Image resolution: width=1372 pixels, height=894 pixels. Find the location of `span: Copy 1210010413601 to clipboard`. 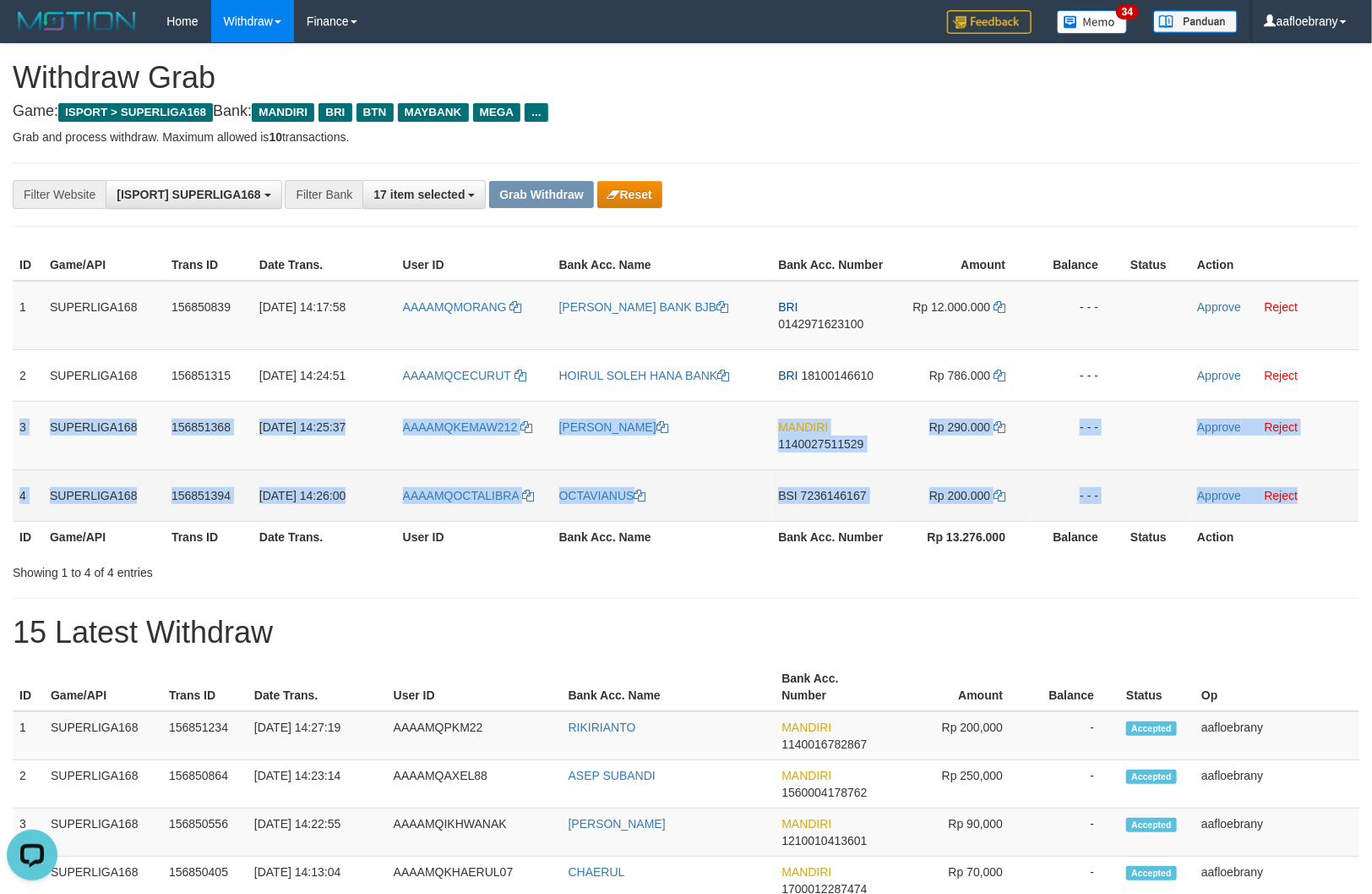

span: Copy 1210010413601 to clipboard is located at coordinates (824, 840).